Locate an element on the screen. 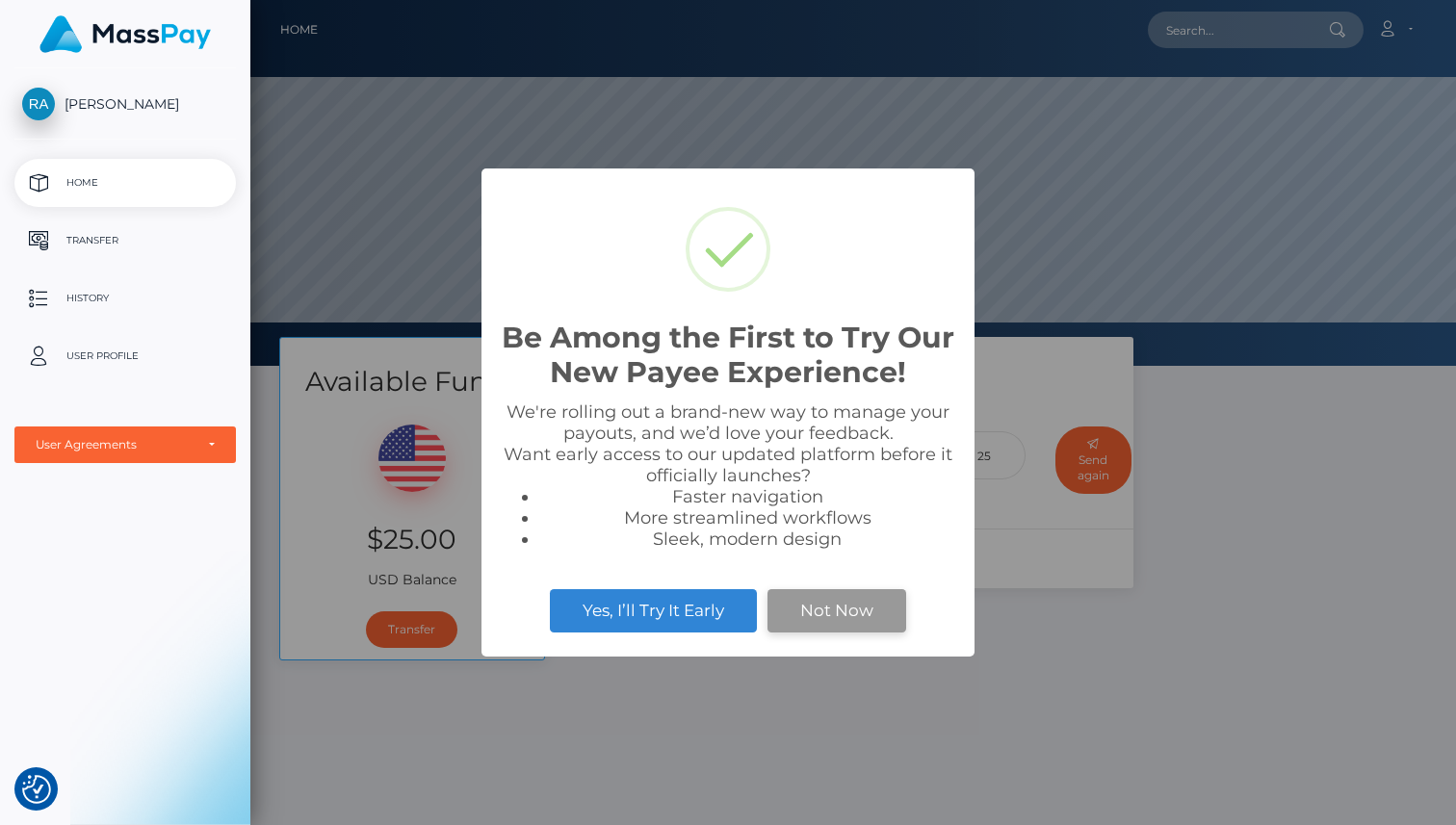 The width and height of the screenshot is (1456, 825). li: Sleek, modern design is located at coordinates (747, 539).